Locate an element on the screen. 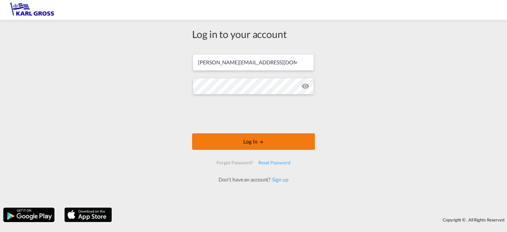  div: Don't have an account? is located at coordinates (253, 180).